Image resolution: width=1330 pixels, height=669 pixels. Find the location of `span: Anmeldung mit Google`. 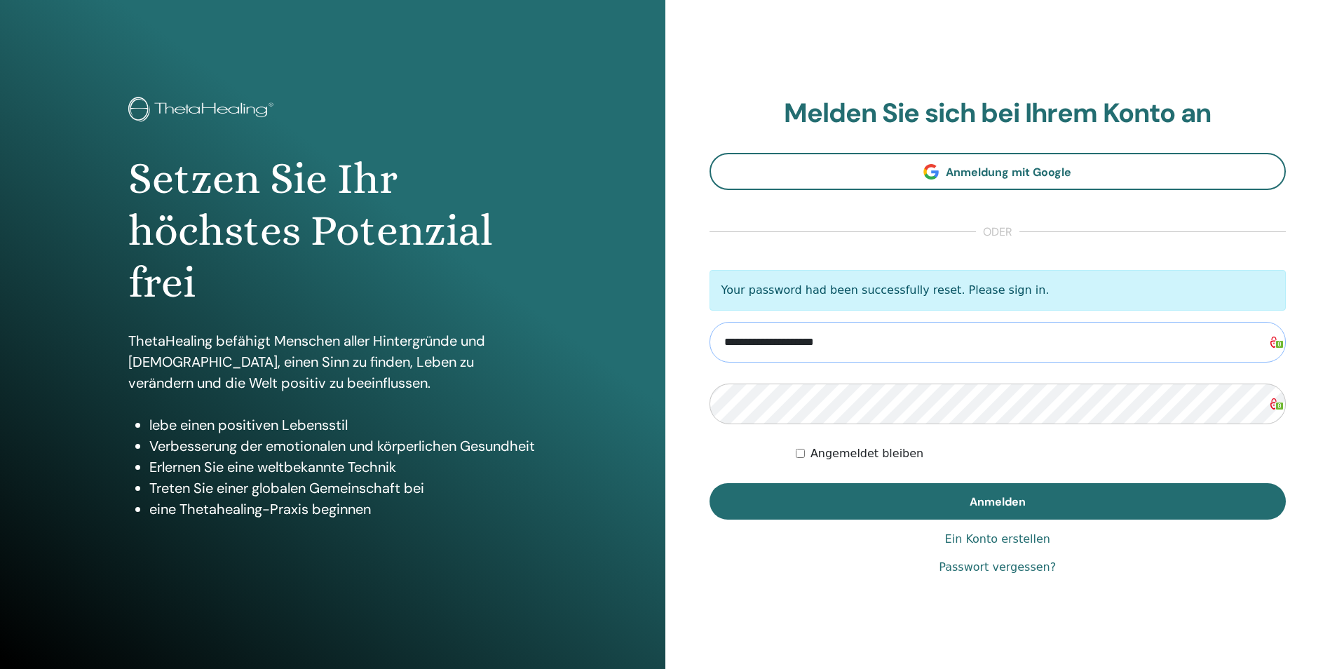

span: Anmeldung mit Google is located at coordinates (1008, 172).